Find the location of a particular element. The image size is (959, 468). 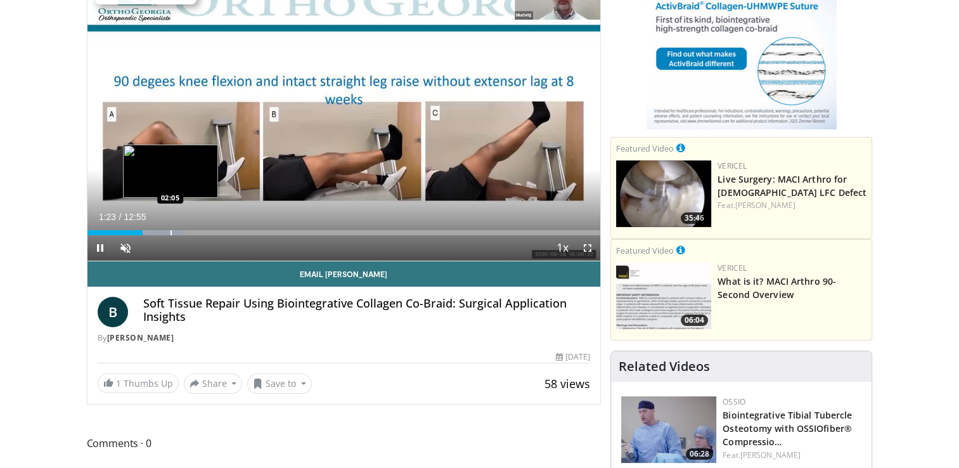

button: Unmute is located at coordinates (126, 248).